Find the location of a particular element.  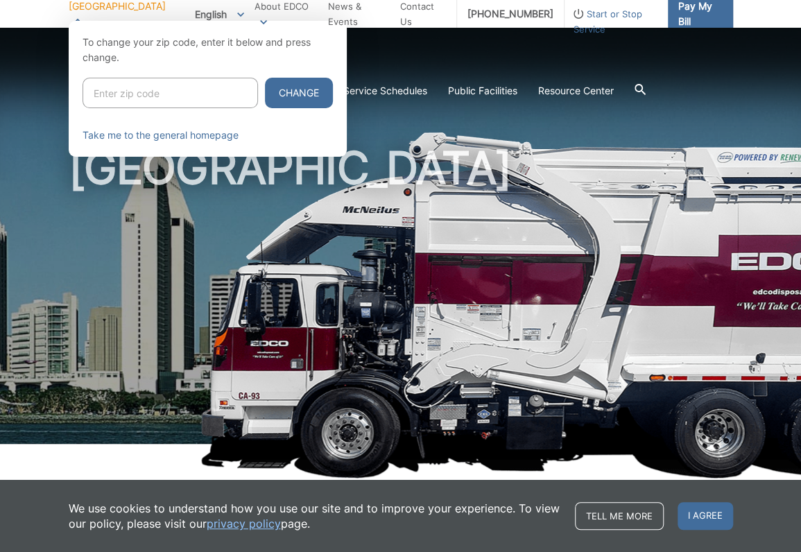

p: To change your zip code, enter it below and press change. is located at coordinates (207, 50).